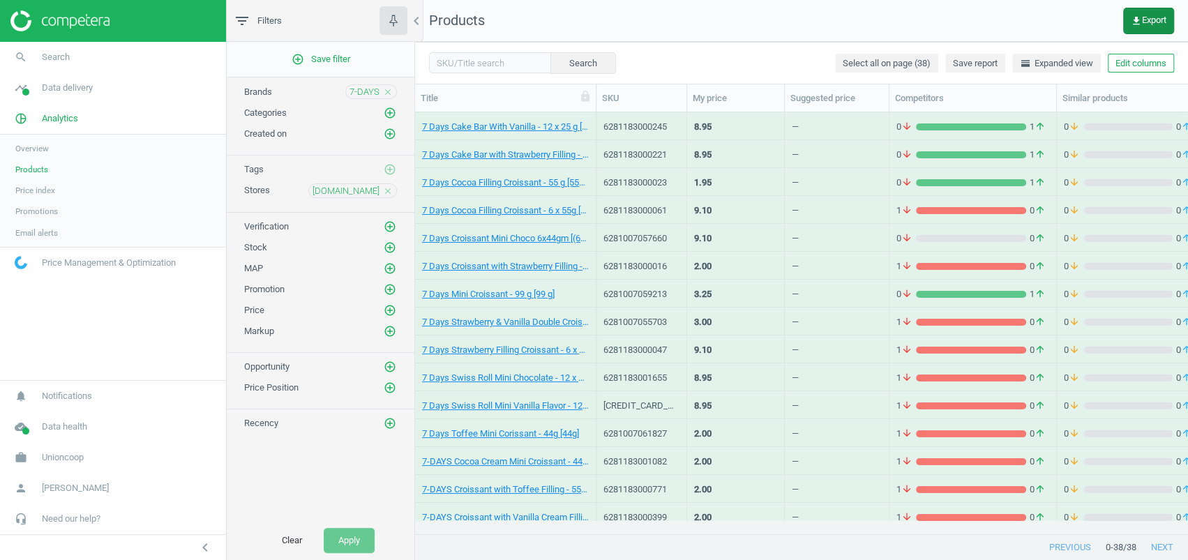 The image size is (1188, 560). What do you see at coordinates (975, 63) in the screenshot?
I see `button: Save report` at bounding box center [975, 63].